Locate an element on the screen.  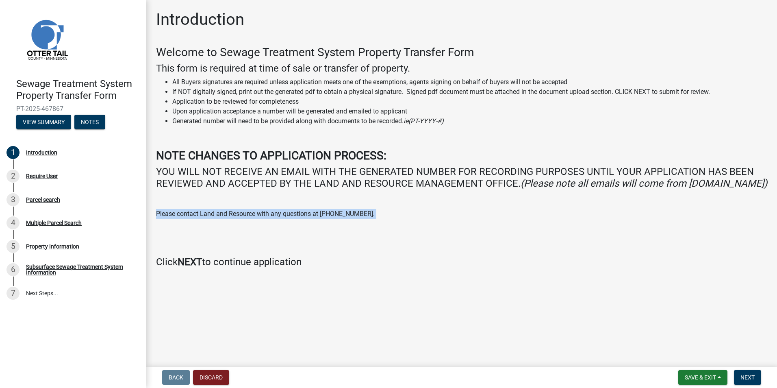
span: PT-2025-467867 is located at coordinates (73, 108).